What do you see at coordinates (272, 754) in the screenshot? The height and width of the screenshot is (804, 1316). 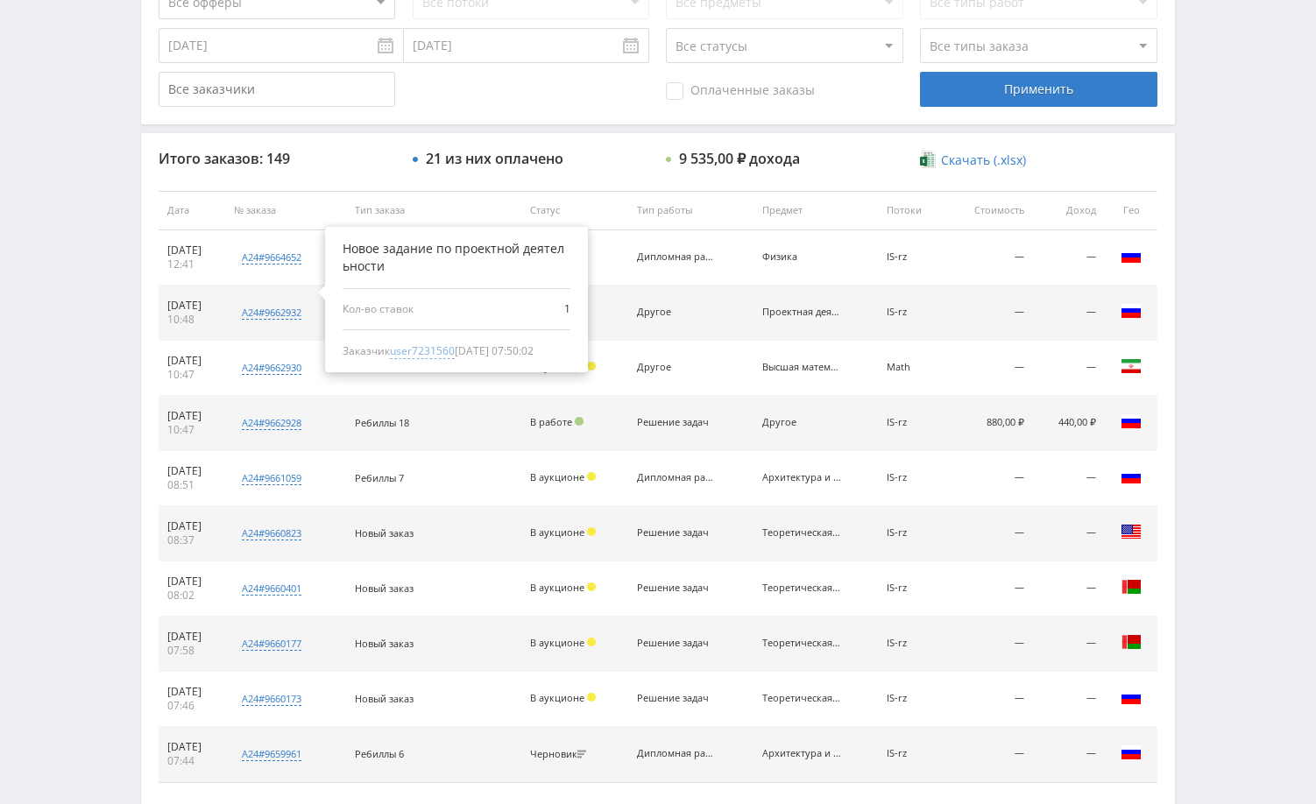 I see `div: a24#9659961` at bounding box center [272, 754].